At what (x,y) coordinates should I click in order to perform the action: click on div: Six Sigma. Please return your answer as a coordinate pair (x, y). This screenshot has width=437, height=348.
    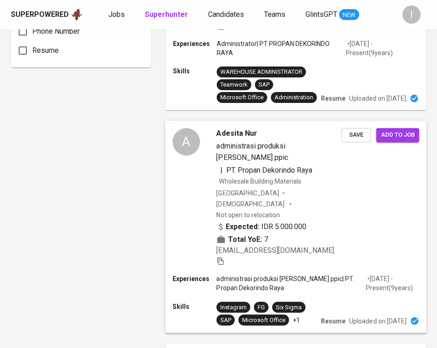
    Looking at the image, I should click on (289, 307).